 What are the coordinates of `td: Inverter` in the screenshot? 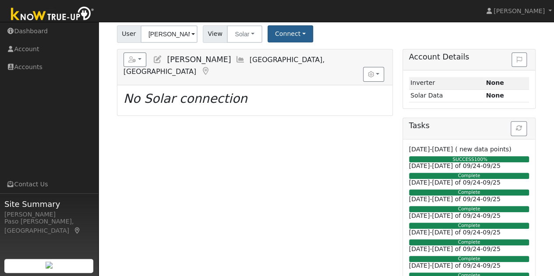 It's located at (447, 83).